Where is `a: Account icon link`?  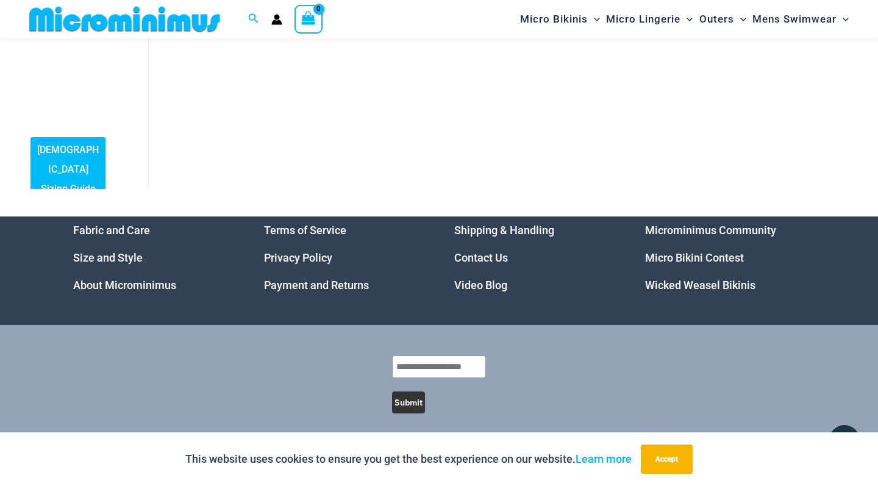 a: Account icon link is located at coordinates (277, 20).